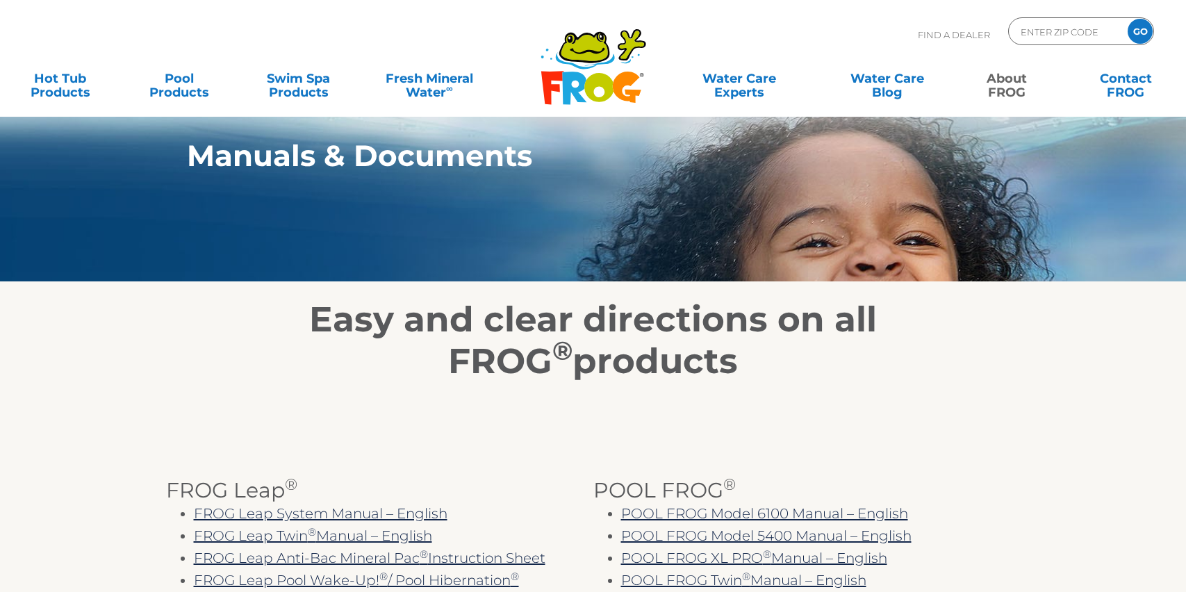 Image resolution: width=1186 pixels, height=592 pixels. What do you see at coordinates (60, 79) in the screenshot?
I see `a: Hot TubProducts` at bounding box center [60, 79].